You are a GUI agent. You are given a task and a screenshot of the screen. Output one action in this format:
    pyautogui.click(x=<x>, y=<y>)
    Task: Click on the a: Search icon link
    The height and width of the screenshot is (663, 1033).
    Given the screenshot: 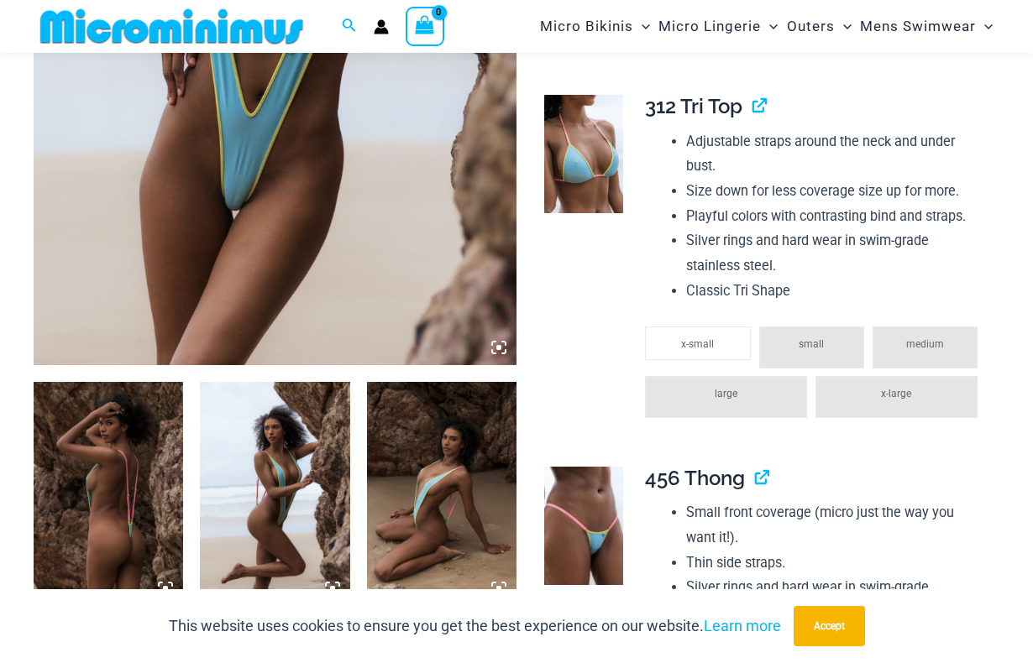 What is the action you would take?
    pyautogui.click(x=349, y=26)
    